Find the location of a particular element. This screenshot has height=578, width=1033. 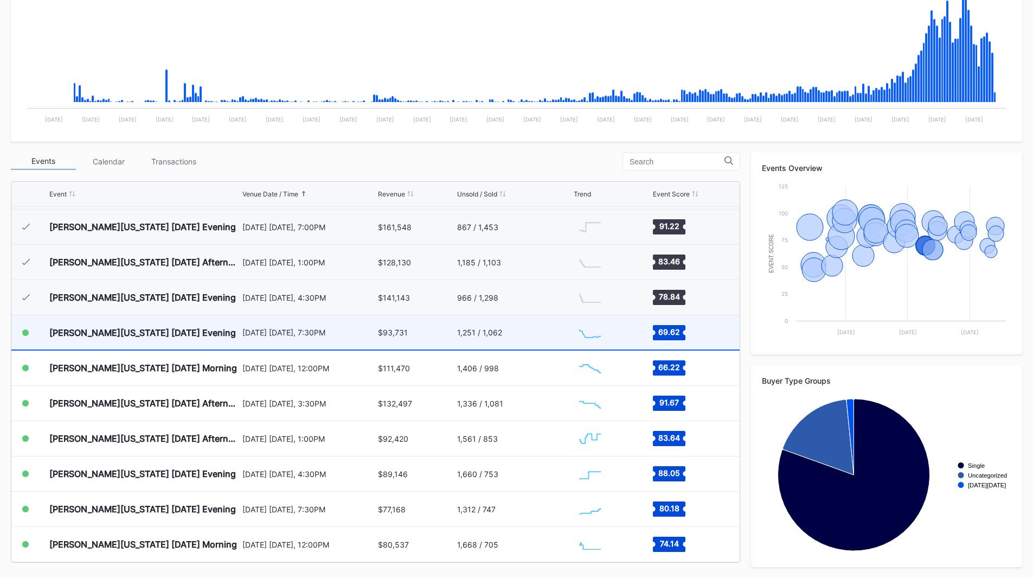

div: Unsold / Sold is located at coordinates (477, 194).